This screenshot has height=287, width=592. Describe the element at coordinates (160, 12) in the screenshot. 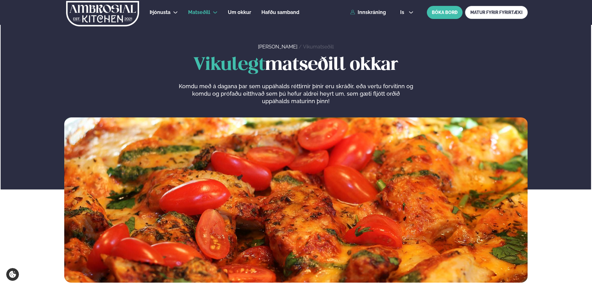

I see `span: Þjónusta` at that location.